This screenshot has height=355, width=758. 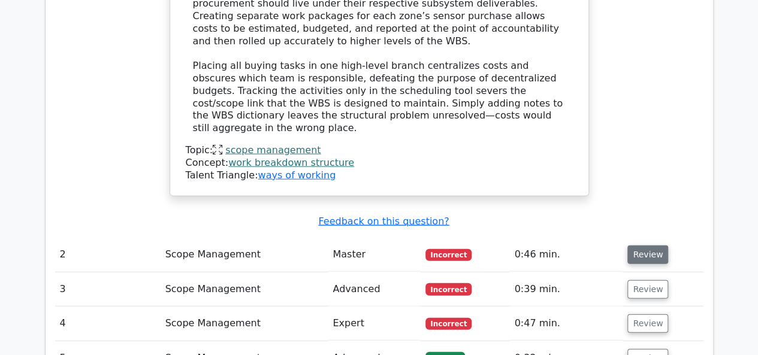 What do you see at coordinates (108, 255) in the screenshot?
I see `td: 2` at bounding box center [108, 255].